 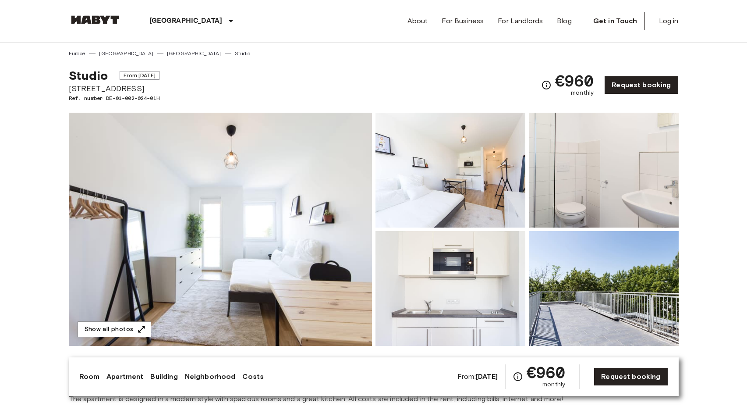 What do you see at coordinates (478, 377) in the screenshot?
I see `span: From:` at bounding box center [478, 377].